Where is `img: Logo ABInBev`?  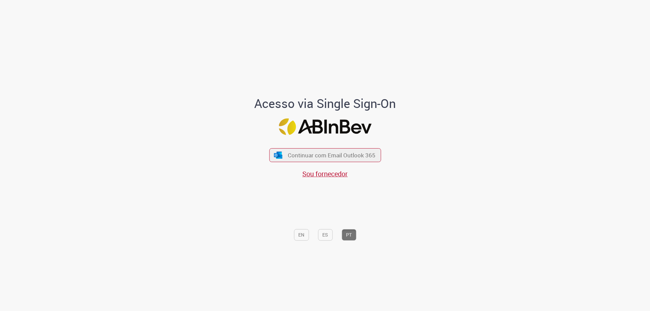 img: Logo ABInBev is located at coordinates (325, 127).